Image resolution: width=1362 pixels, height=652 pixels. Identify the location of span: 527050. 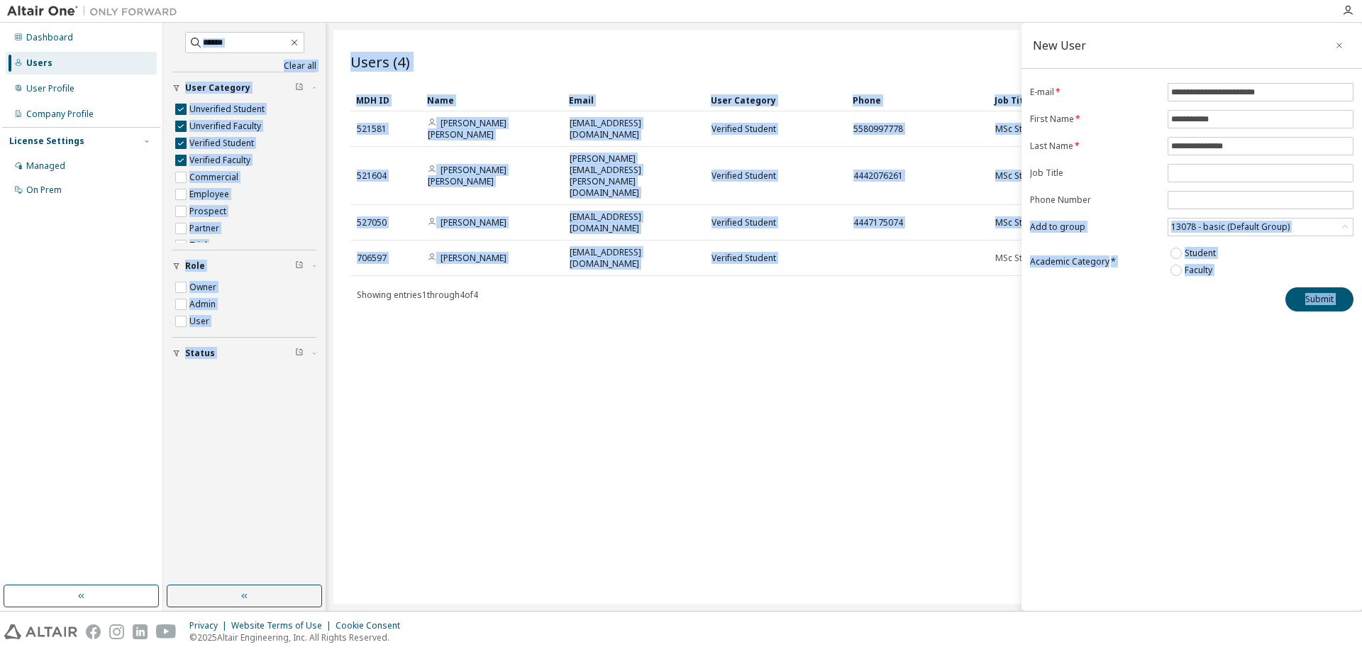
(372, 223).